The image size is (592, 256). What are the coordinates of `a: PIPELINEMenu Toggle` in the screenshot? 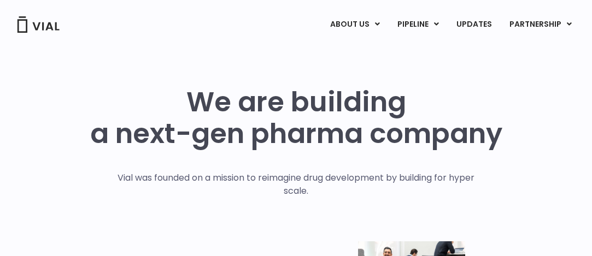 It's located at (417, 25).